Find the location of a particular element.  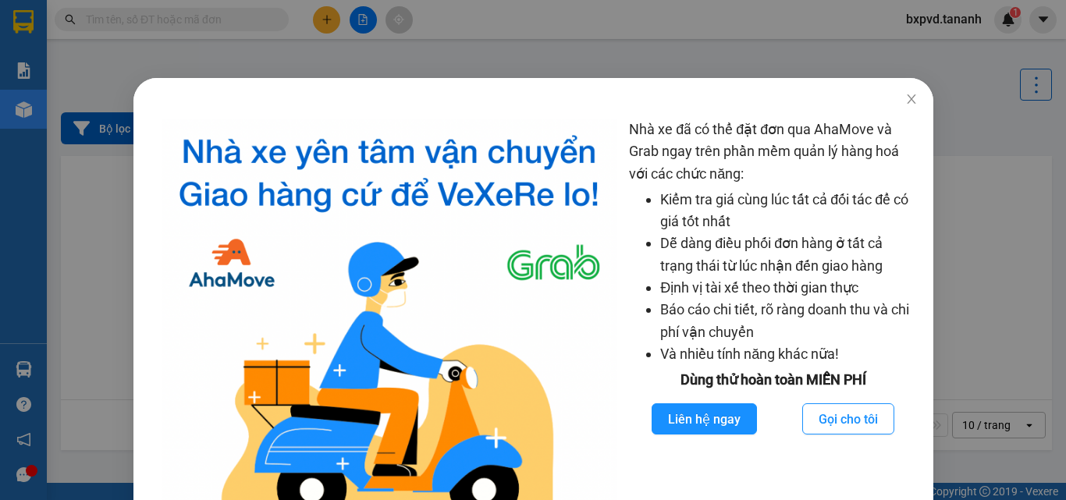

li: Báo cáo chi tiết, rõ ràng doanh thu và chi phí vận chuyển is located at coordinates (788, 321).